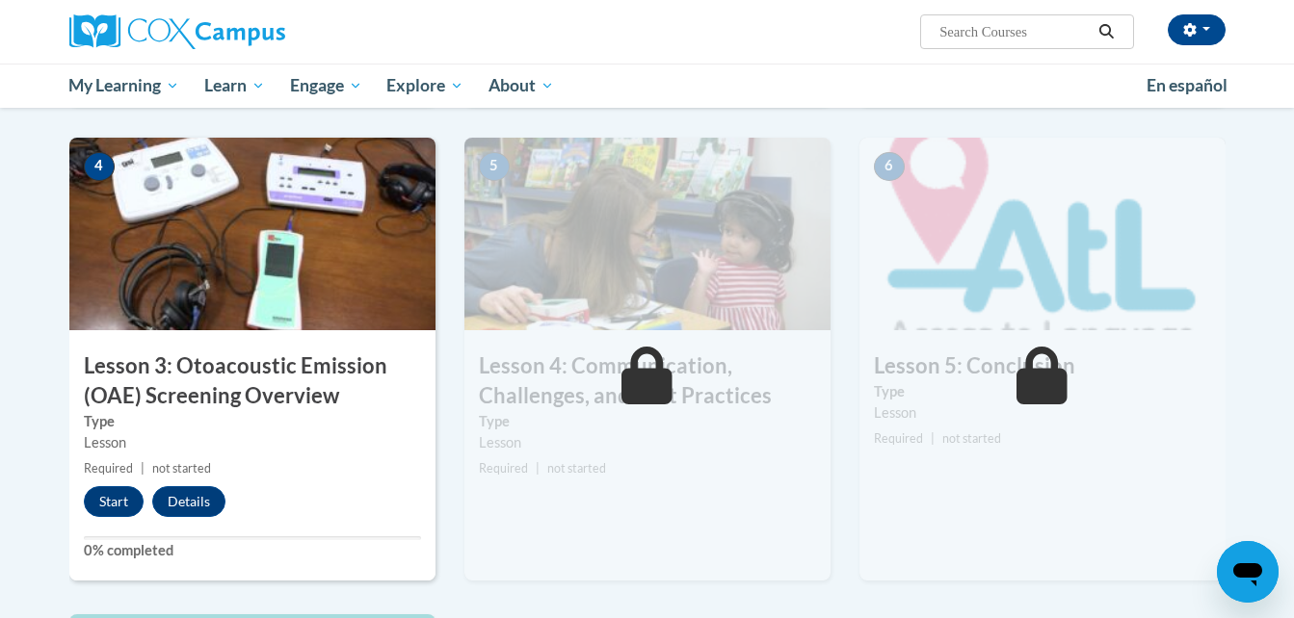 Image resolution: width=1294 pixels, height=618 pixels. I want to click on div: Main menu, so click(647, 86).